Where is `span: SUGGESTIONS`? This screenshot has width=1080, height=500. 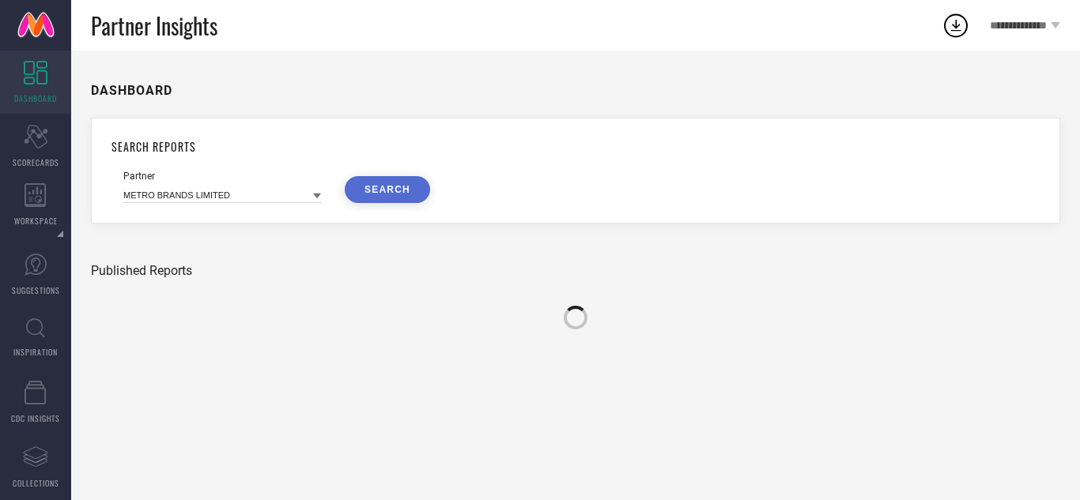
span: SUGGESTIONS is located at coordinates (36, 290).